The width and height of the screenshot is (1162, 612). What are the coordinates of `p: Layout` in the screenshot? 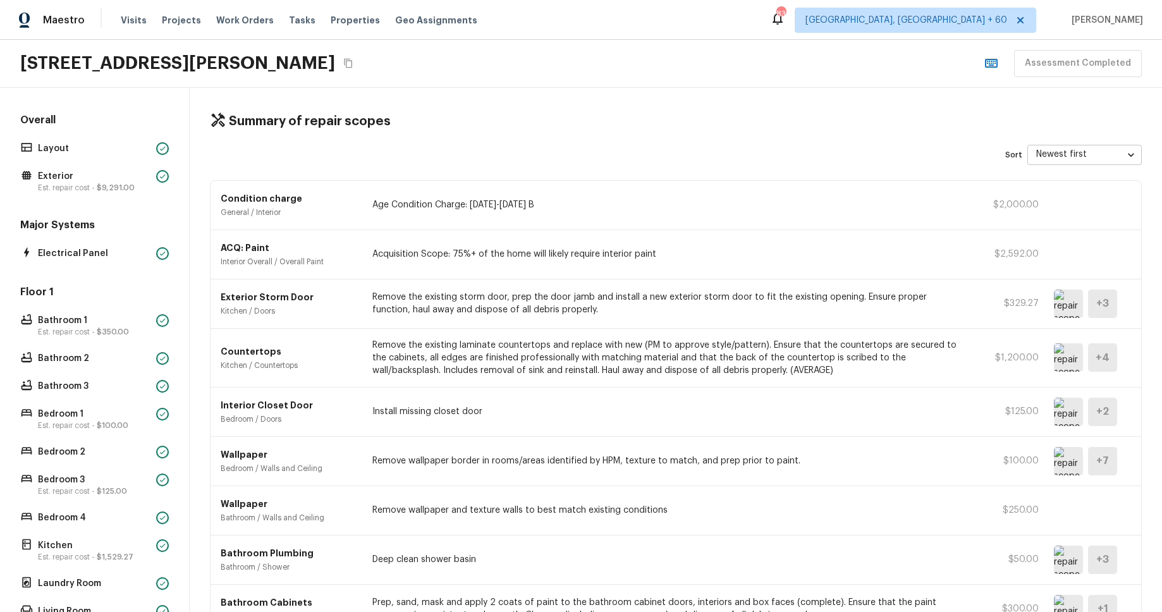 It's located at (94, 149).